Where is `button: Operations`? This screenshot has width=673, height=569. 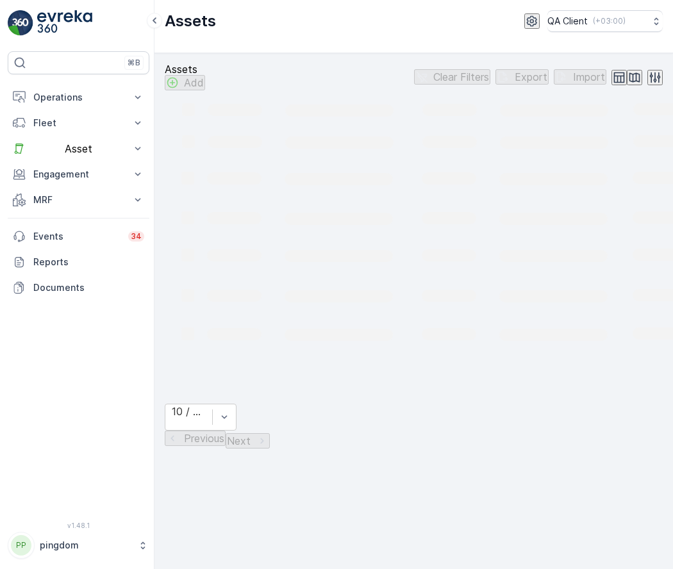
button: Operations is located at coordinates (78, 97).